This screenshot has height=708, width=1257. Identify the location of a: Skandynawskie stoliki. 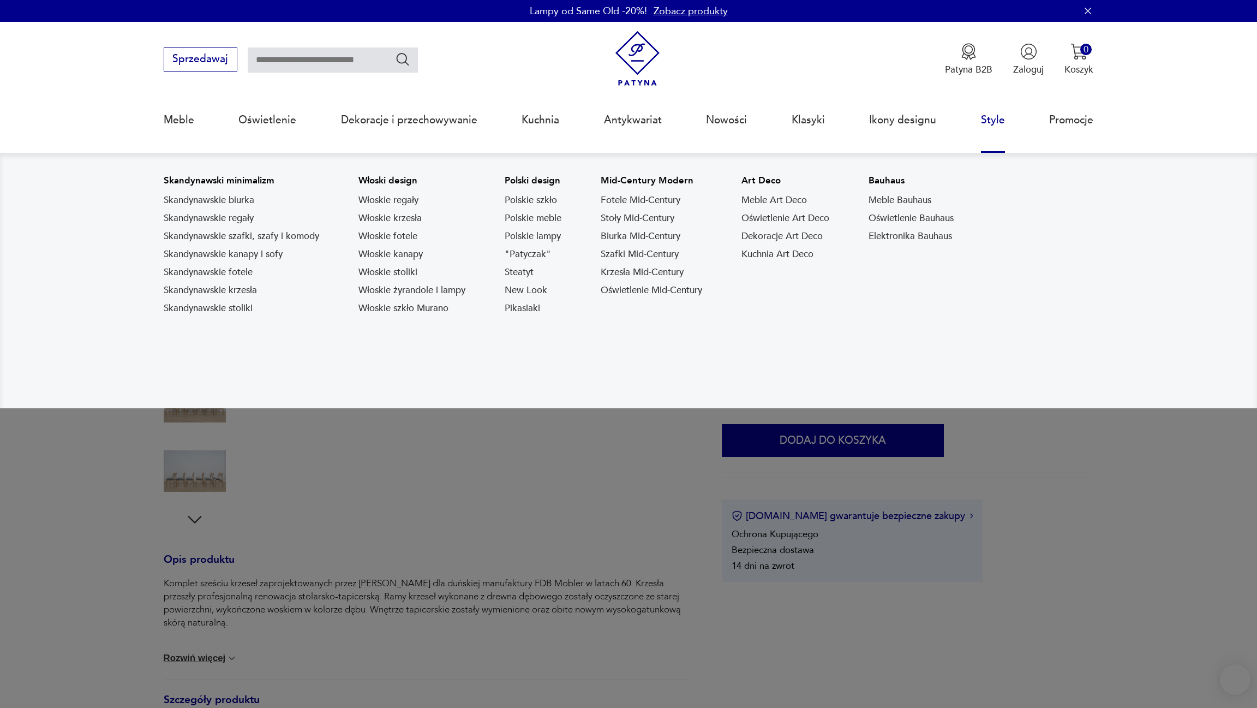
(208, 308).